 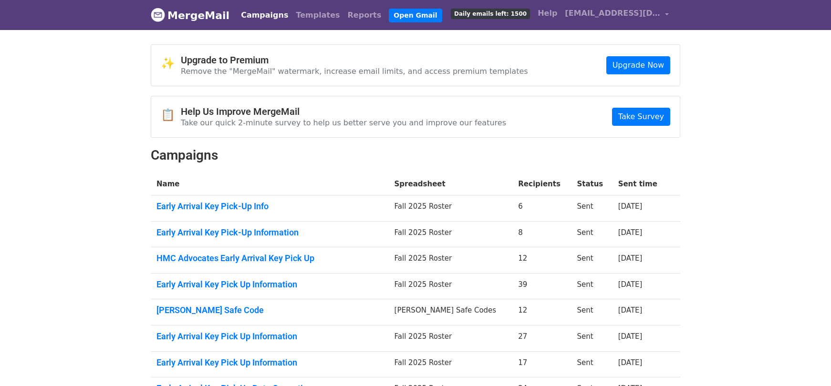 What do you see at coordinates (264, 15) in the screenshot?
I see `a: Campaigns` at bounding box center [264, 15].